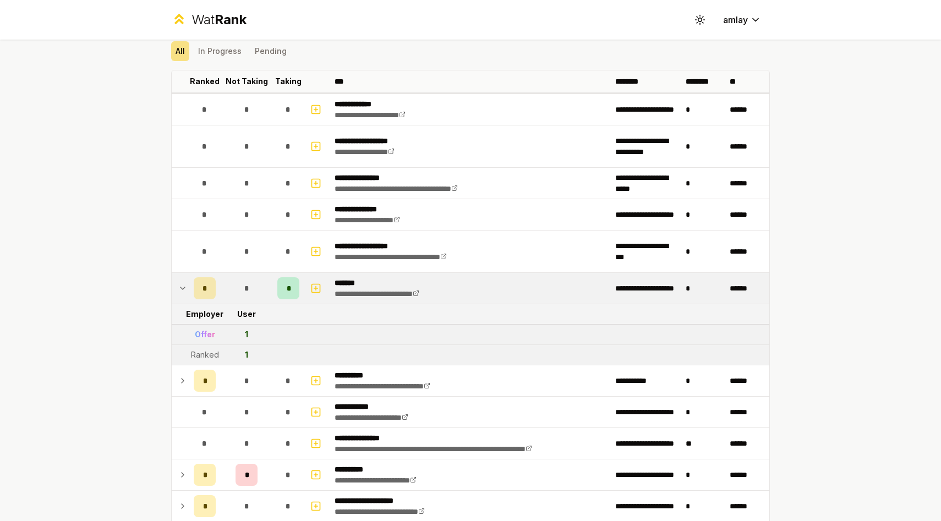  Describe the element at coordinates (735, 20) in the screenshot. I see `span: amlay` at that location.